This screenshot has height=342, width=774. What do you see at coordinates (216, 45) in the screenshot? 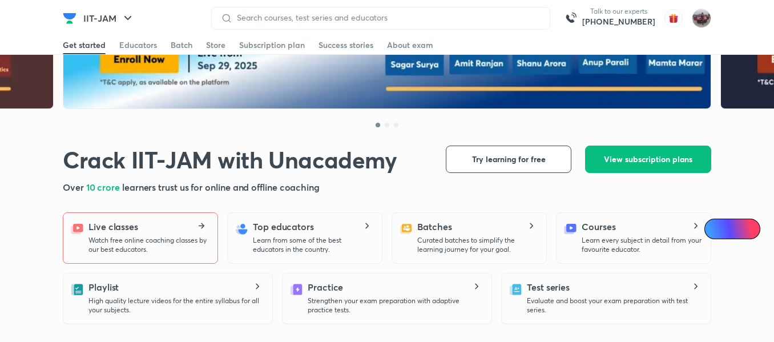
I see `div: Store` at bounding box center [216, 45].